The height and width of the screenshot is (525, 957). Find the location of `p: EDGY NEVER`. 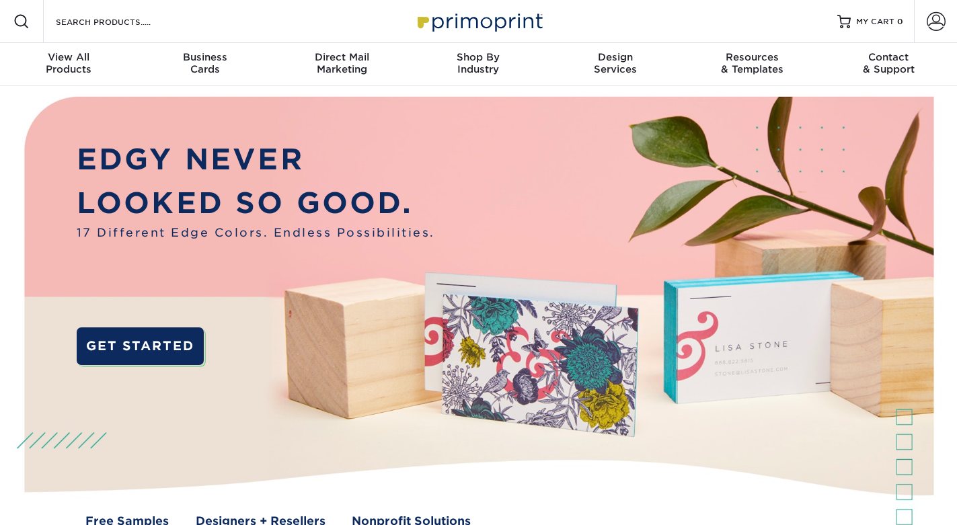

p: EDGY NEVER is located at coordinates (256, 159).